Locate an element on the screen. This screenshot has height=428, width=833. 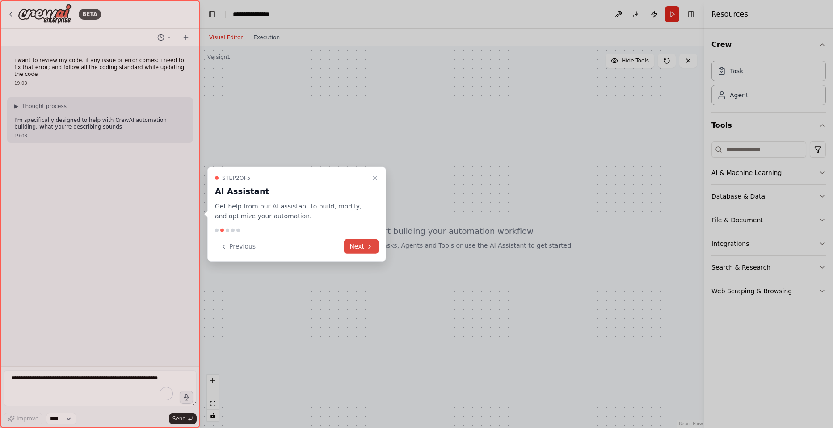
button: Next is located at coordinates (361, 247).